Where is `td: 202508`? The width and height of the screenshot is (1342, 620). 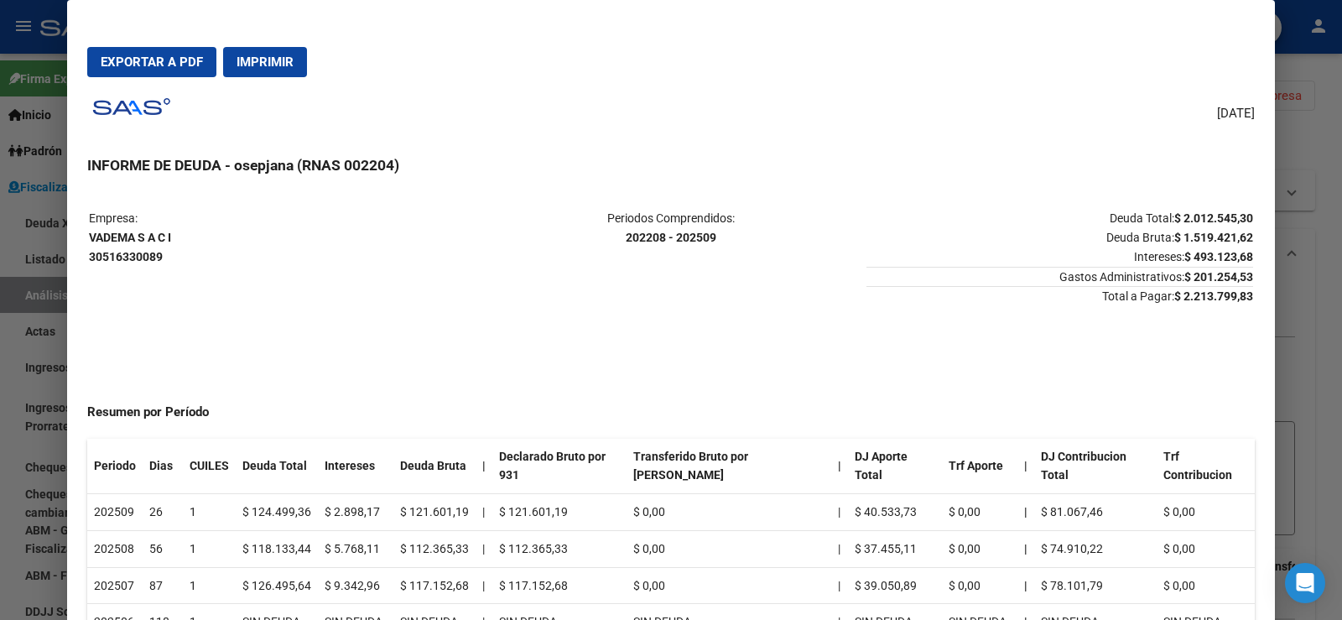
td: 202508 is located at coordinates (115, 549).